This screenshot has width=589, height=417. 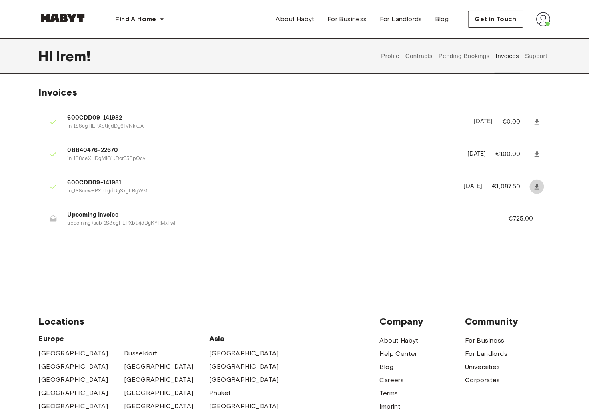 What do you see at coordinates (389, 393) in the screenshot?
I see `span: Terms` at bounding box center [389, 393].